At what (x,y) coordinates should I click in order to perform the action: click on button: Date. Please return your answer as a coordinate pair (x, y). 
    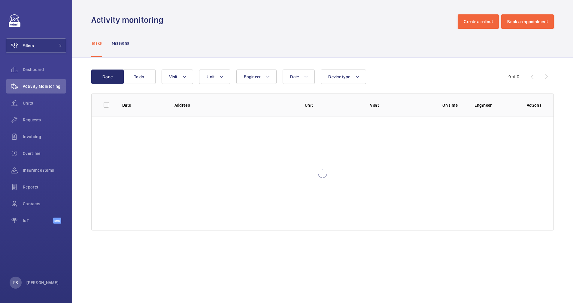
    Looking at the image, I should click on (298, 77).